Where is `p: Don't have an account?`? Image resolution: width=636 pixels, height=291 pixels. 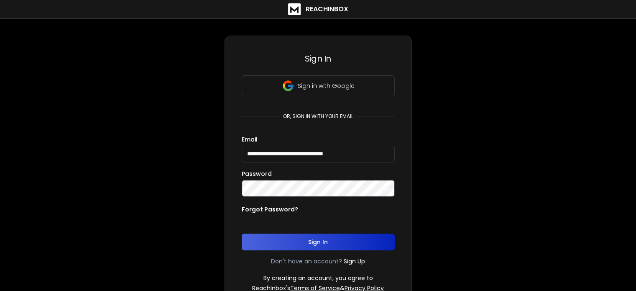 p: Don't have an account? is located at coordinates (307, 261).